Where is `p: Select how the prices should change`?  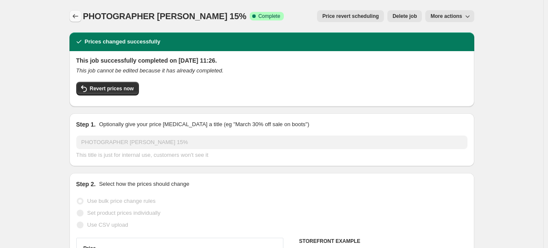
p: Select how the prices should change is located at coordinates (144, 184).